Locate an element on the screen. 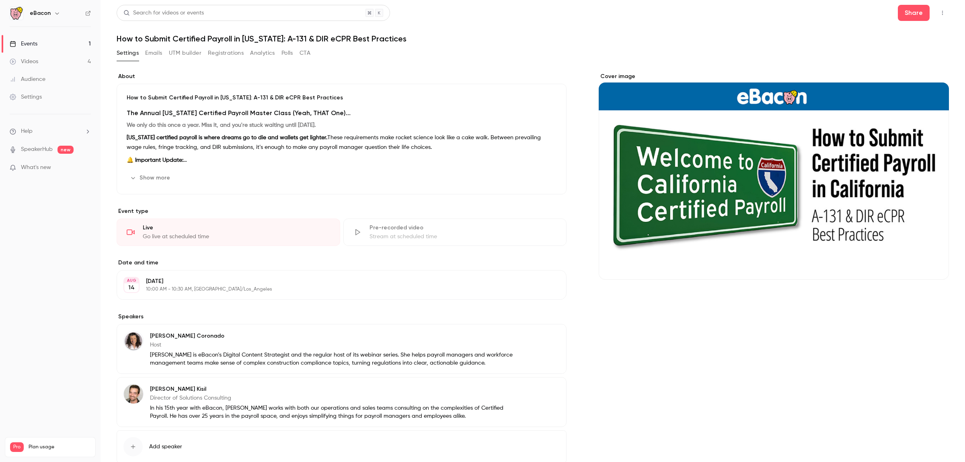 This screenshot has width=965, height=462. span: Help is located at coordinates (27, 131).